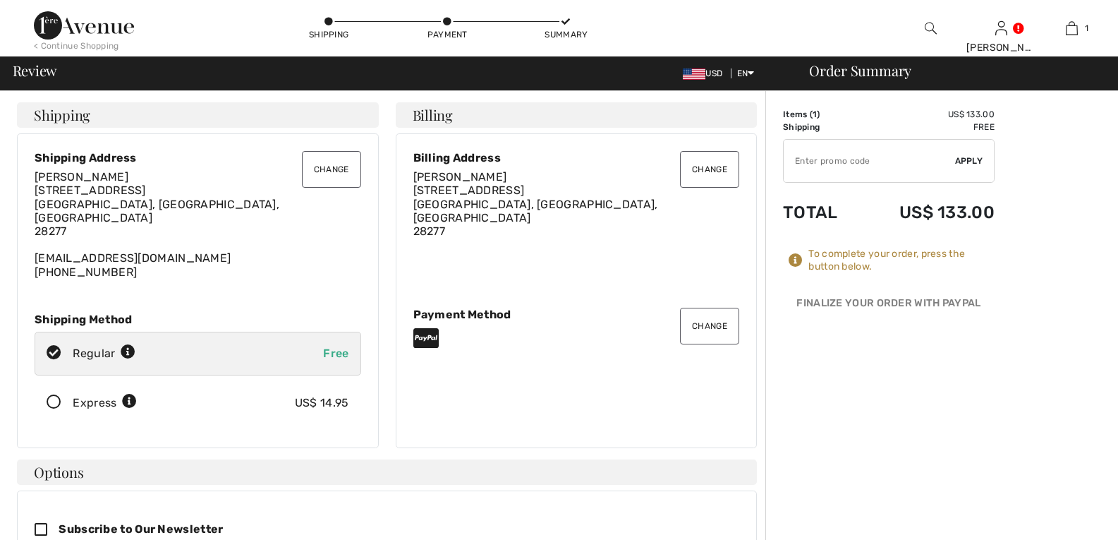  I want to click on div: Billing Address, so click(576, 157).